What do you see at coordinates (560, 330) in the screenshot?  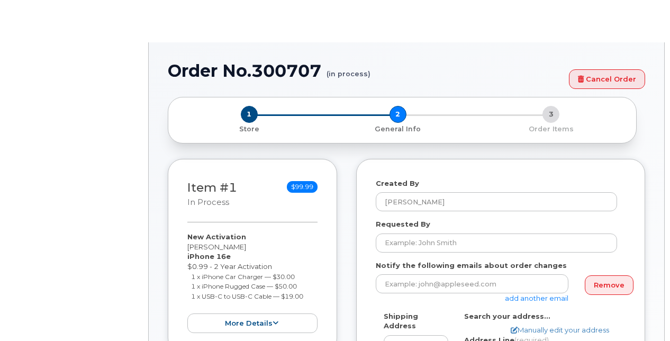 I see `a: Manually edit your address` at bounding box center [560, 330].